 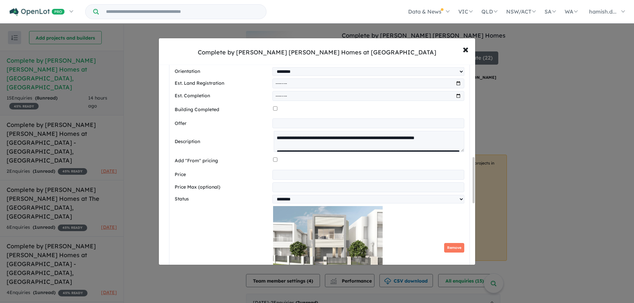 What do you see at coordinates (222, 124) in the screenshot?
I see `label: Offer` at bounding box center [222, 124].